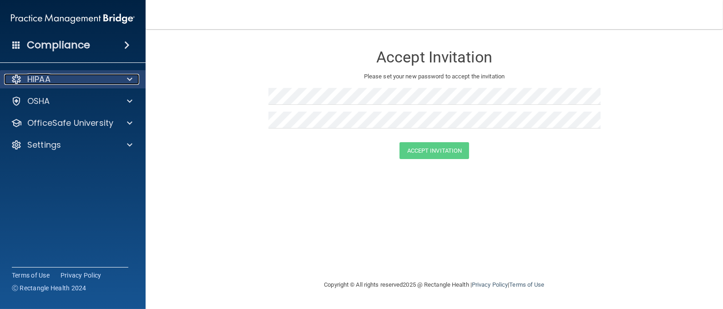  Describe the element at coordinates (71, 145) in the screenshot. I see `a: Settings` at that location.